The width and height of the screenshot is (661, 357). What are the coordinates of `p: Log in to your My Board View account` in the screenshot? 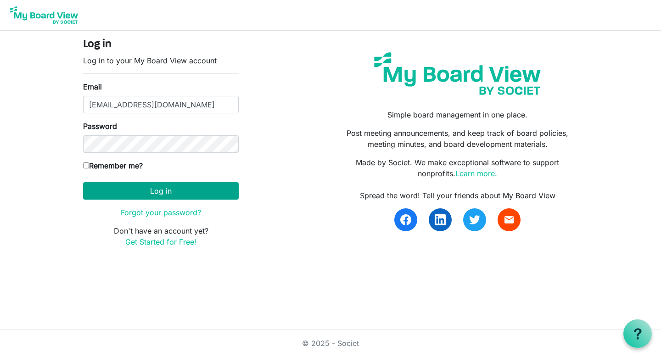 It's located at (161, 61).